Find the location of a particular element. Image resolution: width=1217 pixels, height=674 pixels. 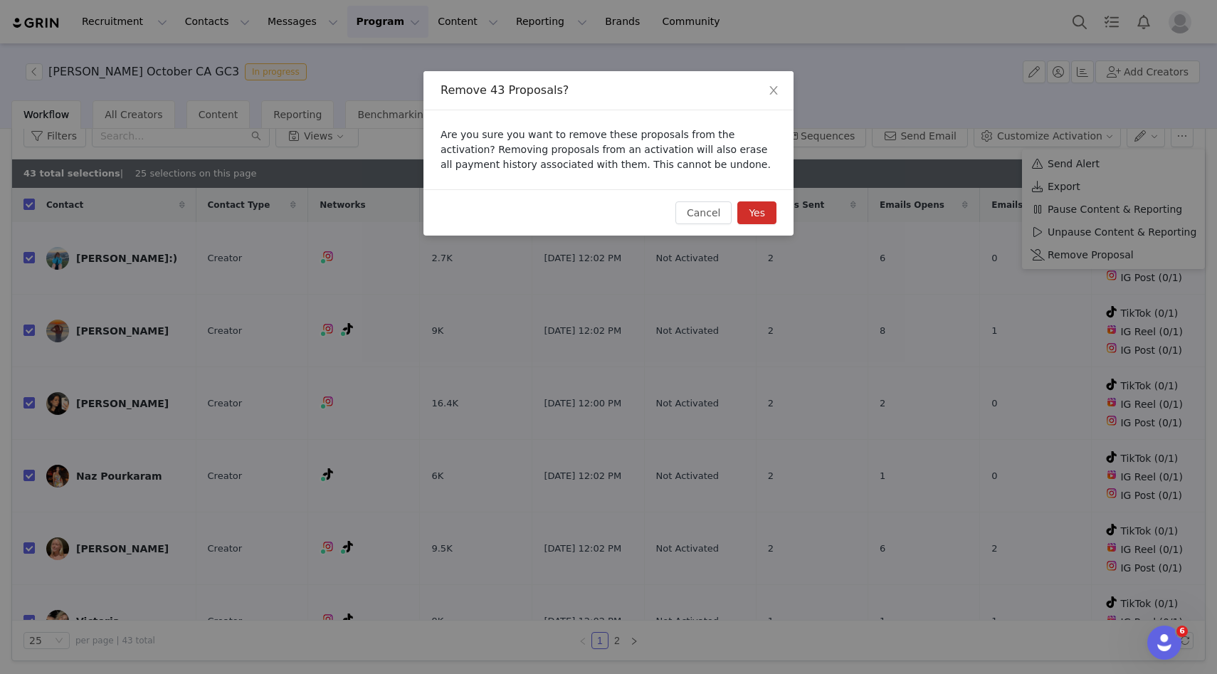

i: icon: close is located at coordinates (773, 90).